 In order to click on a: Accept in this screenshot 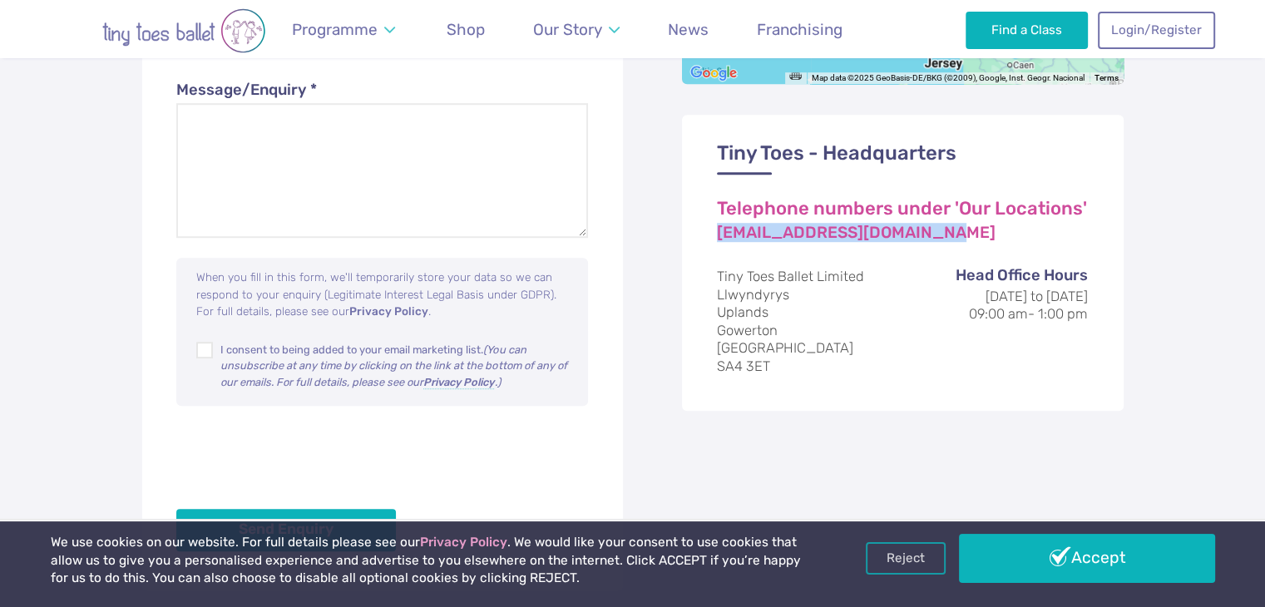, I will do `click(1087, 558)`.